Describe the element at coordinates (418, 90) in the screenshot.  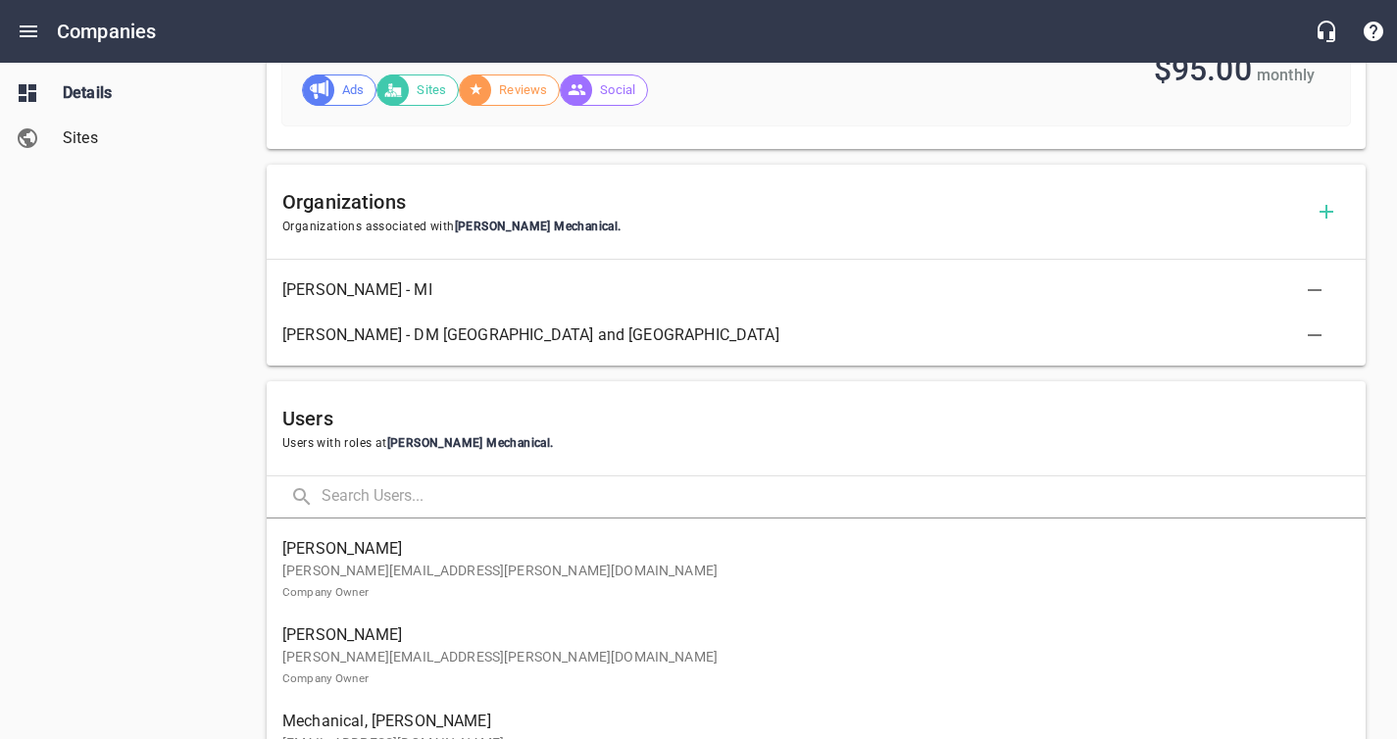
I see `div: Sites` at that location.